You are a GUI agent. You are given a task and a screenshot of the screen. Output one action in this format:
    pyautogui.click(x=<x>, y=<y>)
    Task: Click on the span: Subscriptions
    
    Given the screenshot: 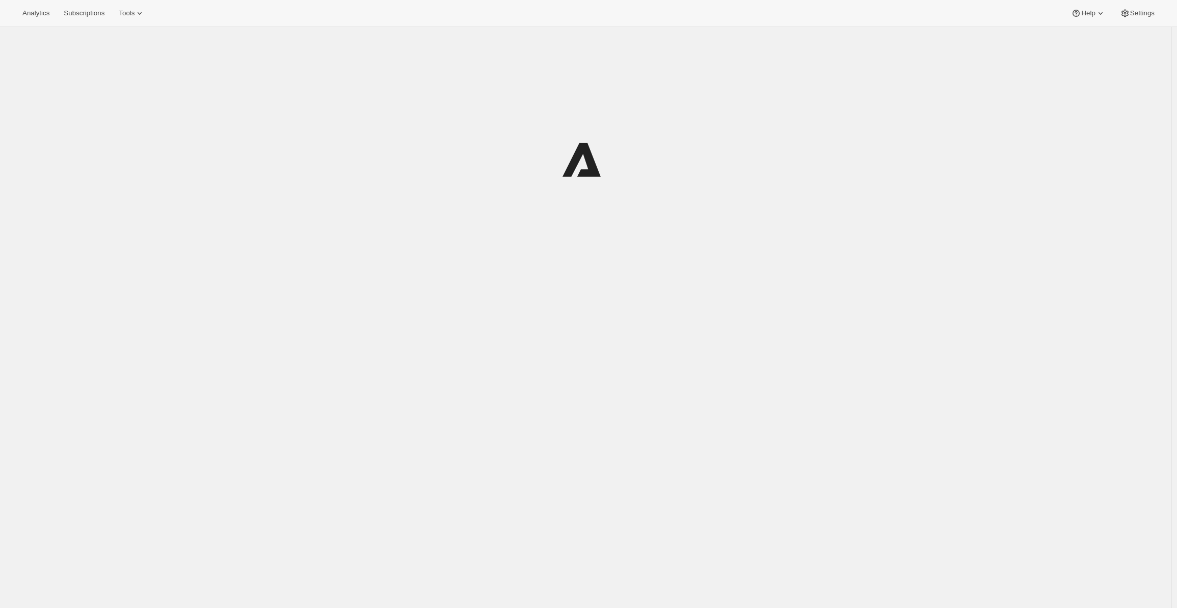 What is the action you would take?
    pyautogui.click(x=84, y=13)
    